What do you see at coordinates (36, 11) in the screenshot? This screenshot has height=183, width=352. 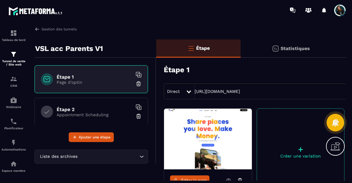 I see `img: logo` at bounding box center [36, 11].